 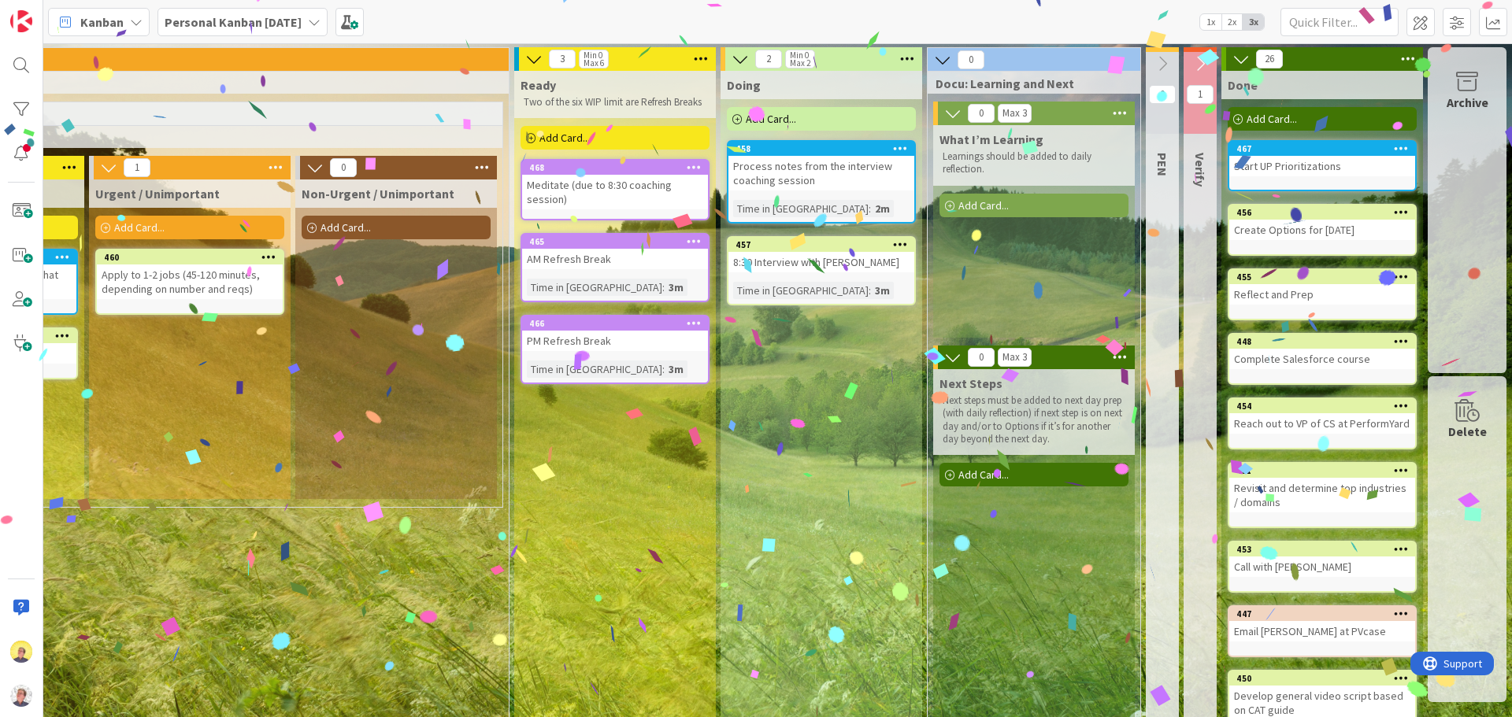 What do you see at coordinates (1322, 495) in the screenshot?
I see `div: Revisit and determine top industries / domains` at bounding box center [1322, 495].